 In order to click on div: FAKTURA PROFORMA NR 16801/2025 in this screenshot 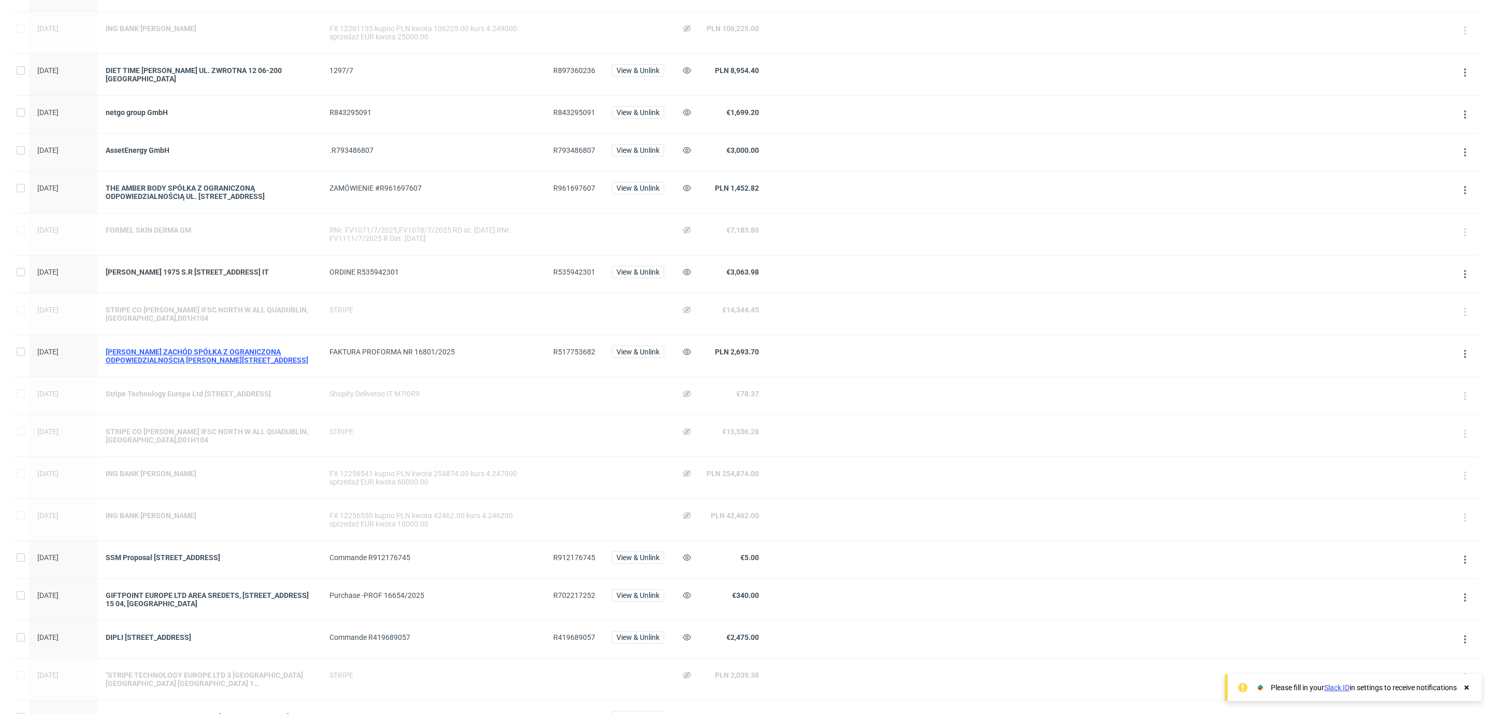, I will do `click(433, 352)`.